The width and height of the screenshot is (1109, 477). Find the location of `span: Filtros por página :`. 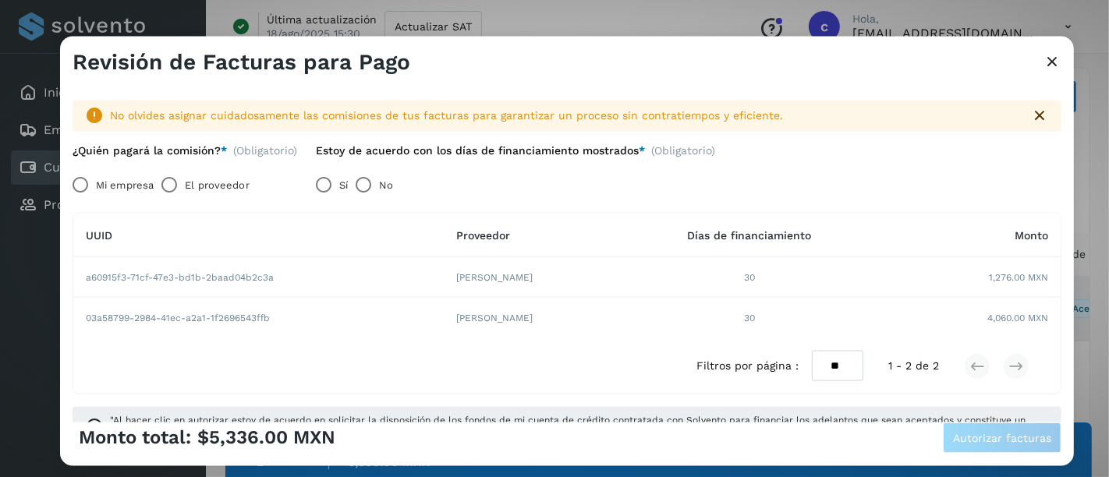

span: Filtros por página : is located at coordinates (748, 366).